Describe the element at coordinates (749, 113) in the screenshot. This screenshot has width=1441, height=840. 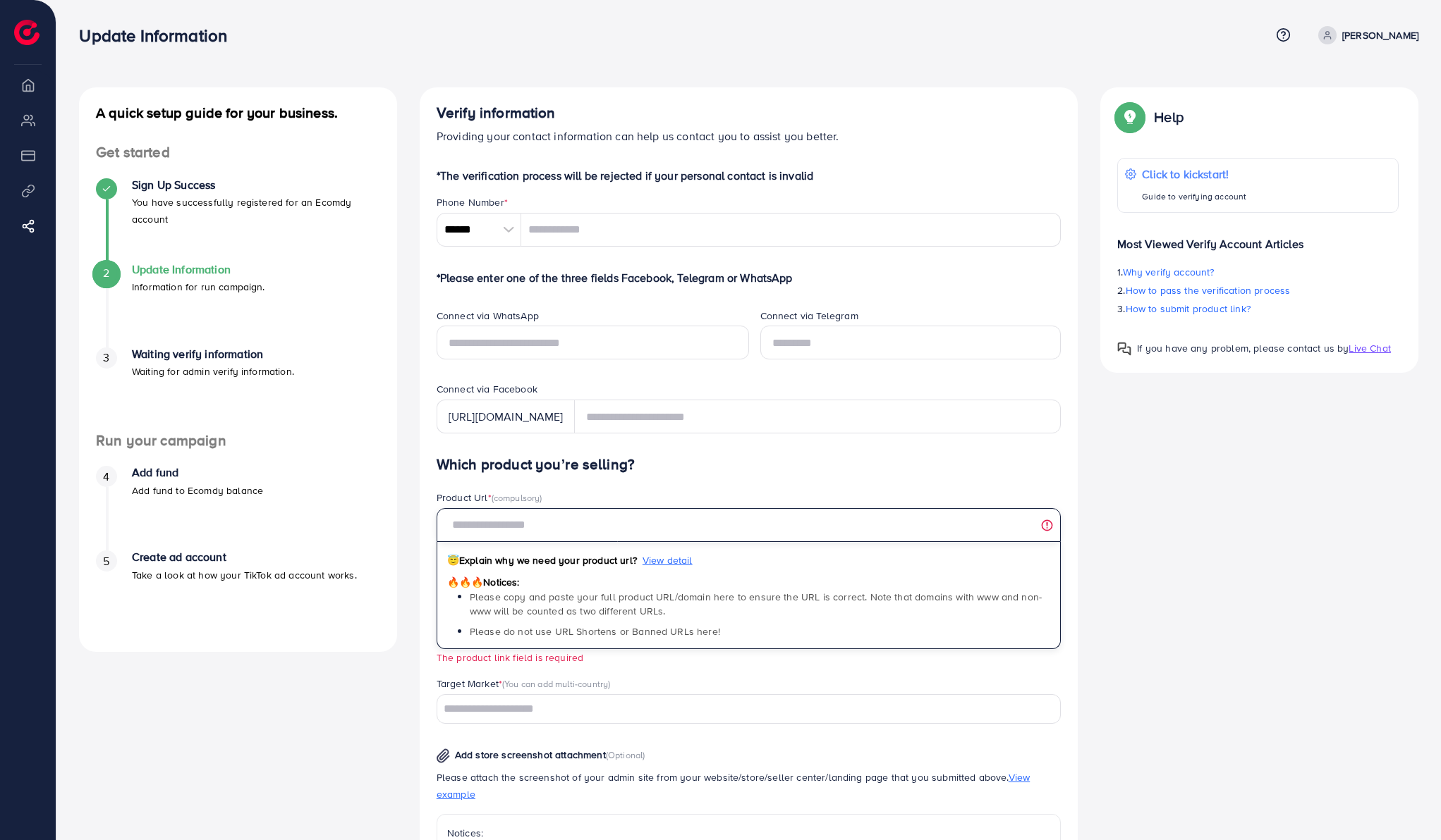
I see `h4: Verify information` at that location.